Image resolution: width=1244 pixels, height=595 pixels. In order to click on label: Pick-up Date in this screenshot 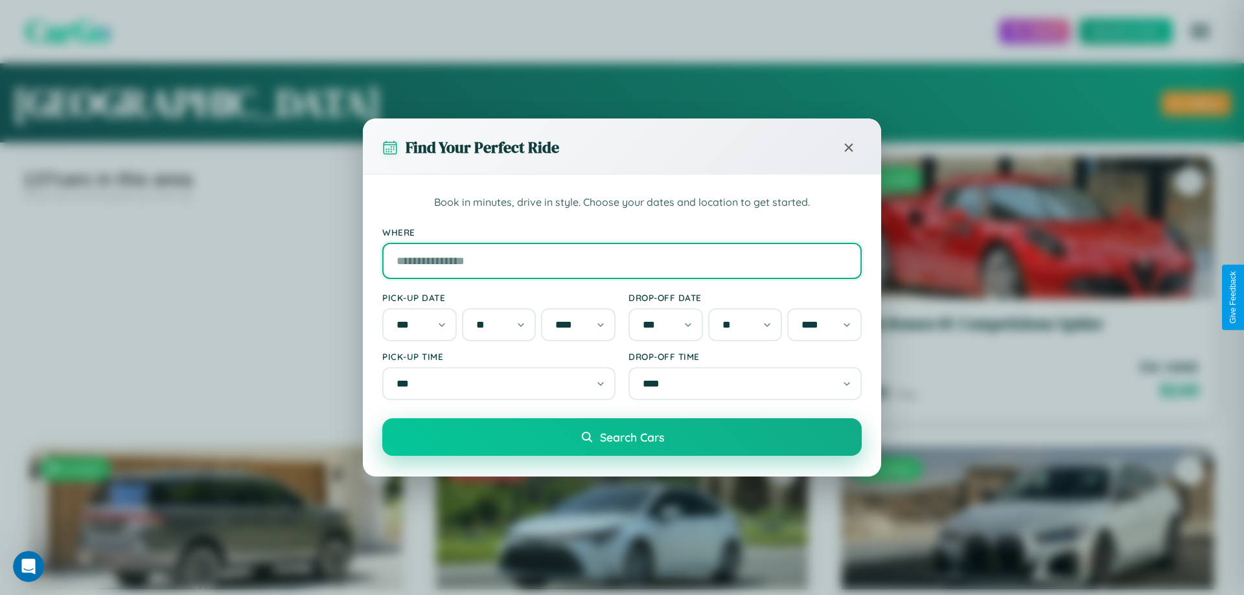, I will do `click(499, 297)`.